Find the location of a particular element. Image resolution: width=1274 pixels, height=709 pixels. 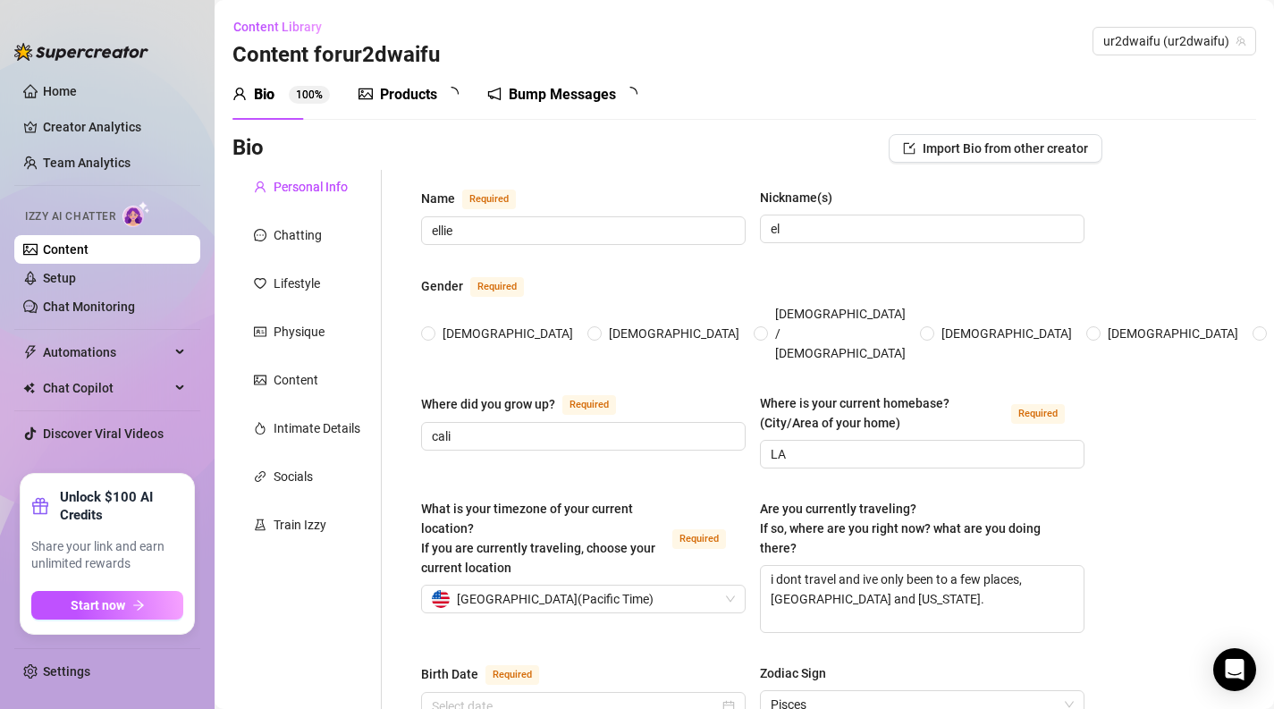

span: What is your timezone of your current location? If you are currently traveling, choose your curre... is located at coordinates (538, 538).